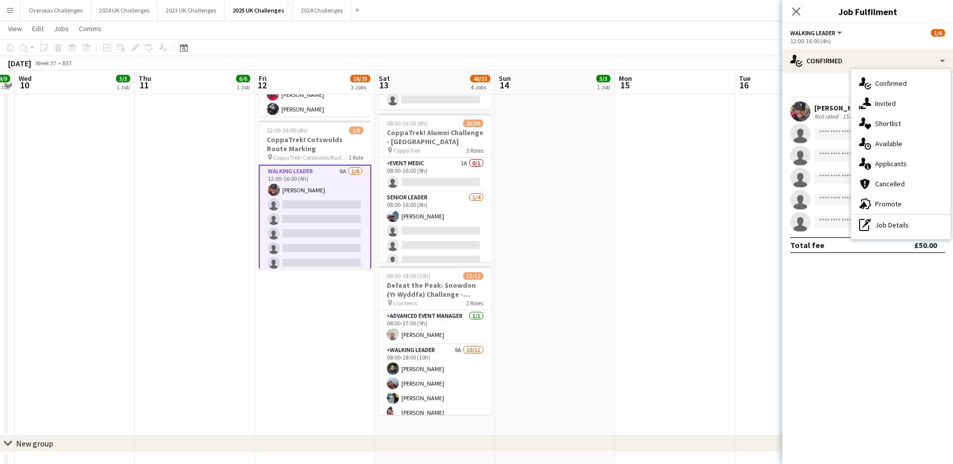 Image resolution: width=953 pixels, height=464 pixels. Describe the element at coordinates (900, 144) in the screenshot. I see `div: Available` at that location.